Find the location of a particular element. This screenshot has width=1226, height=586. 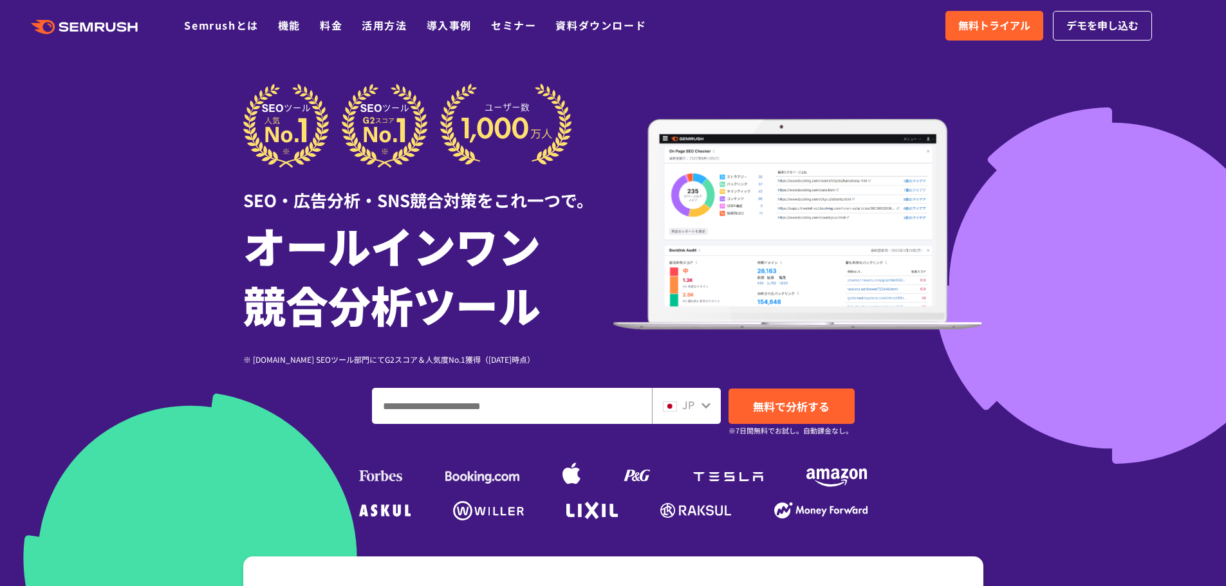

a: 活用方法 is located at coordinates (384, 25).